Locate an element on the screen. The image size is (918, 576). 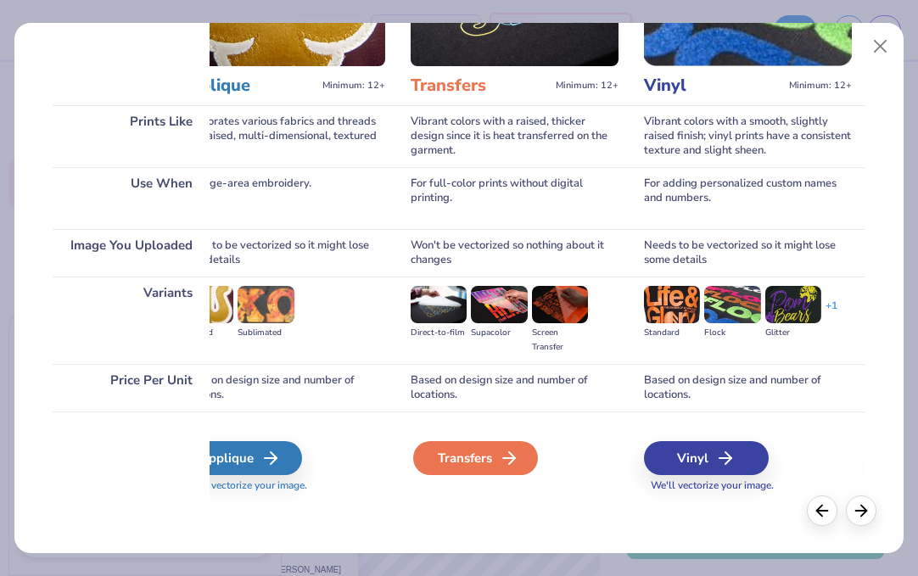
img: Flock is located at coordinates (732, 304).